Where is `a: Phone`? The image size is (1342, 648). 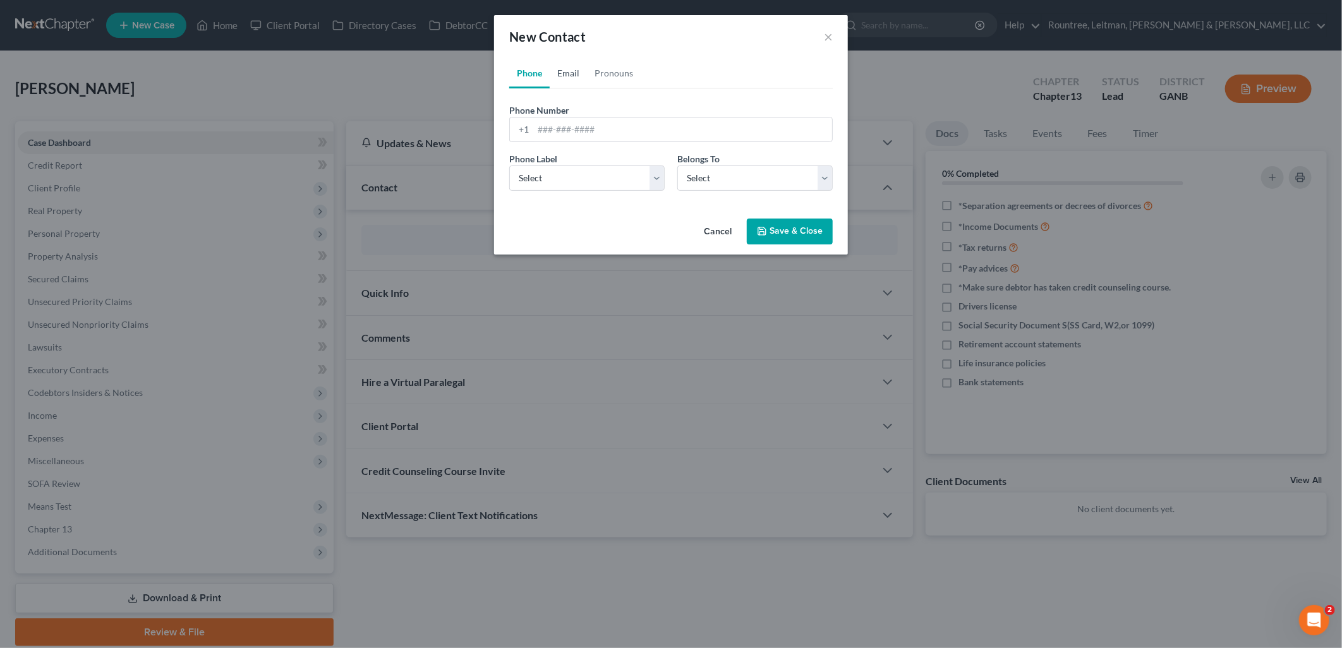 a: Phone is located at coordinates (529, 73).